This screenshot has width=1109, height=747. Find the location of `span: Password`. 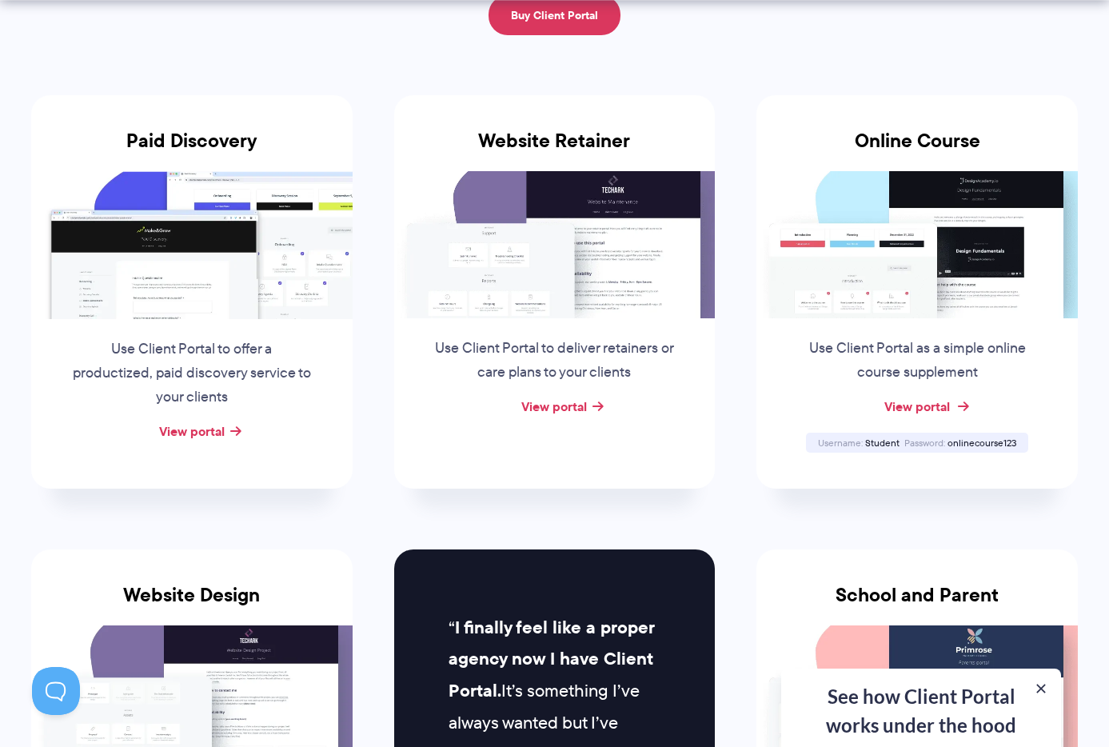

span: Password is located at coordinates (924, 442).